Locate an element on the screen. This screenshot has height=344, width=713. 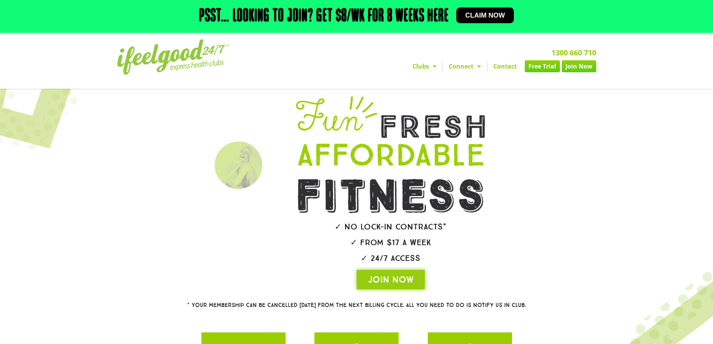
a: JOIN NOW is located at coordinates (391, 280).